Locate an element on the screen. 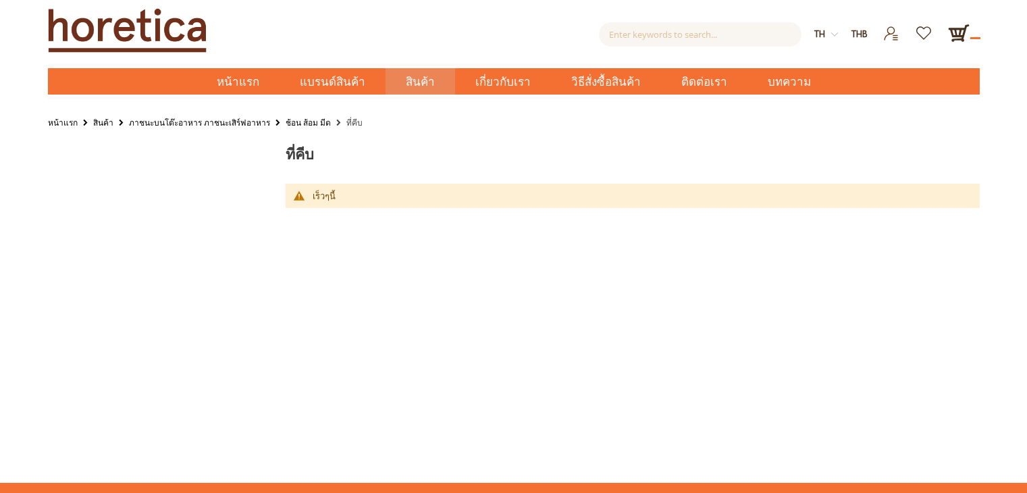 Image resolution: width=1027 pixels, height=493 pixels. span: สินค้า is located at coordinates (420, 82).